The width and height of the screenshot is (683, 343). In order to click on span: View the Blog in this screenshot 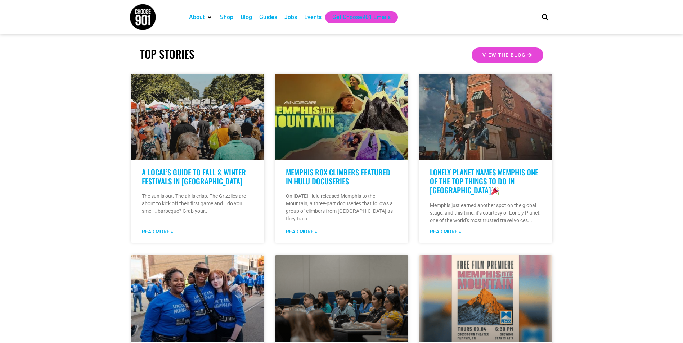, I will do `click(504, 55)`.